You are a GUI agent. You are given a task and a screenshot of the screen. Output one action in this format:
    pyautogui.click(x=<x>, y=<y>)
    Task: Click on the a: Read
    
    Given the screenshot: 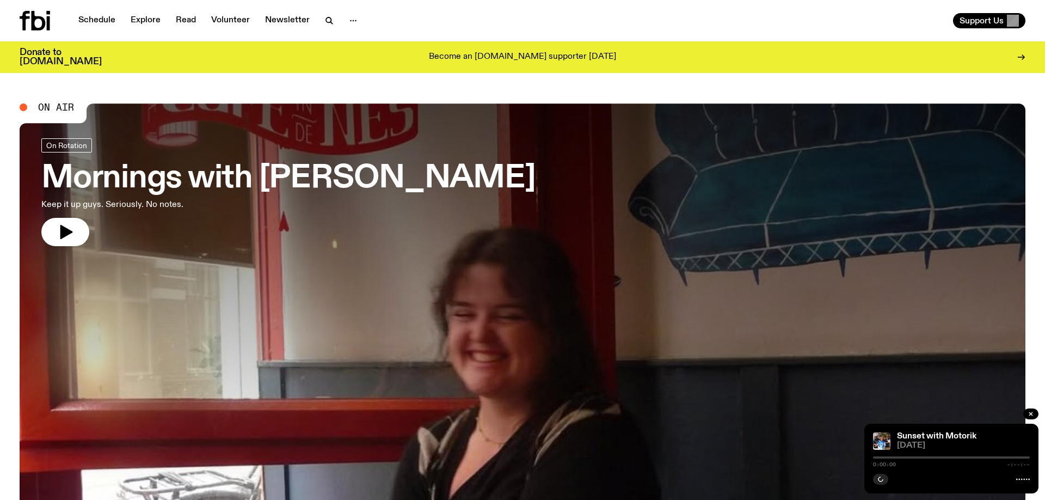 What is the action you would take?
    pyautogui.click(x=186, y=21)
    